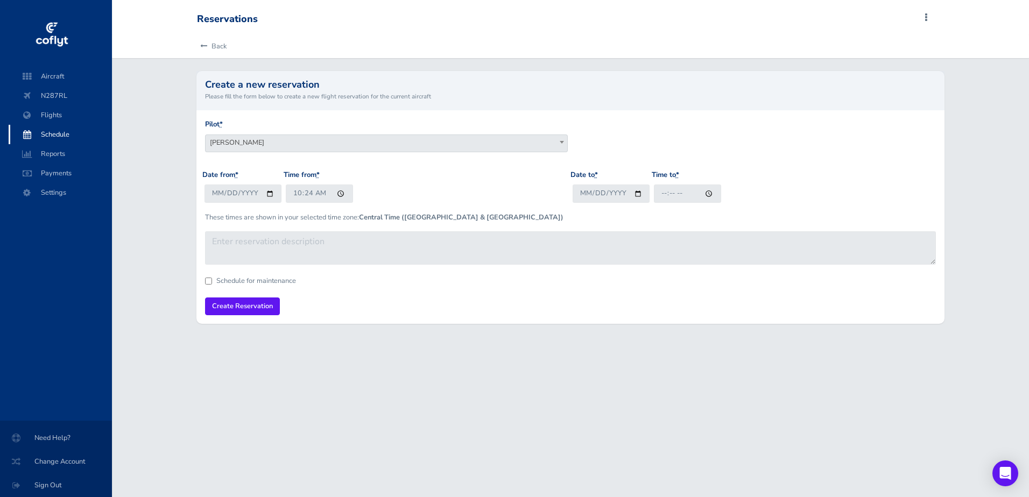 This screenshot has width=1029, height=497. I want to click on label: Date from, so click(220, 175).